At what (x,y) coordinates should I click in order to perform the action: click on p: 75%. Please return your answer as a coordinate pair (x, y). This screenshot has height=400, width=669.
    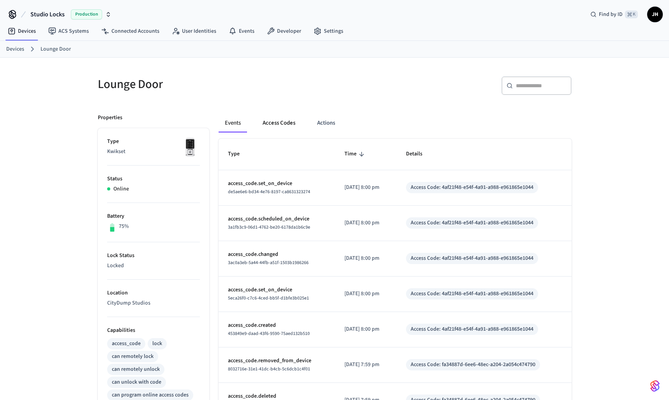
    Looking at the image, I should click on (124, 226).